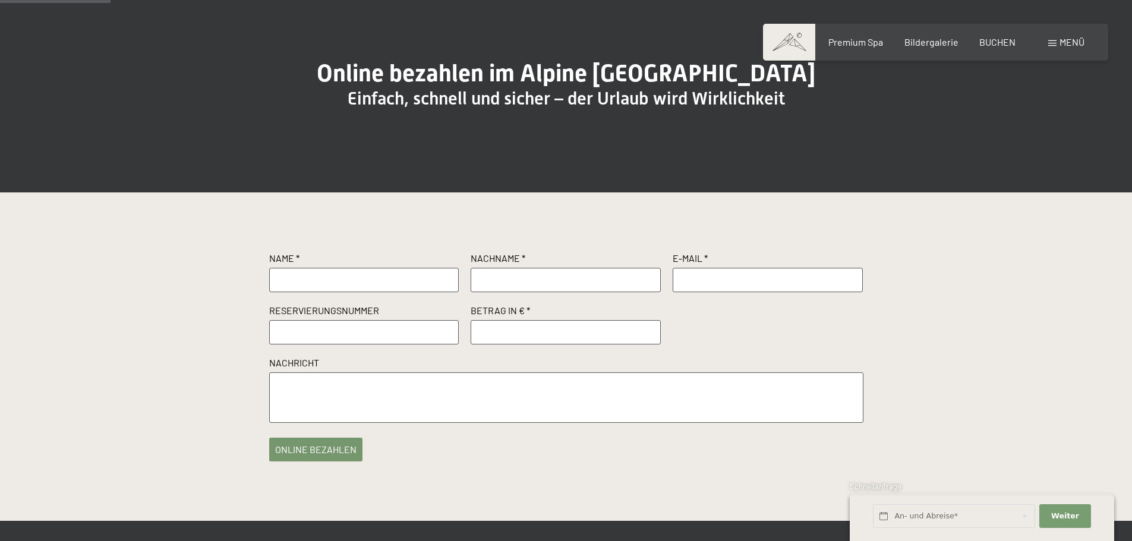  What do you see at coordinates (315, 450) in the screenshot?
I see `button: online bezahlen` at bounding box center [315, 450].